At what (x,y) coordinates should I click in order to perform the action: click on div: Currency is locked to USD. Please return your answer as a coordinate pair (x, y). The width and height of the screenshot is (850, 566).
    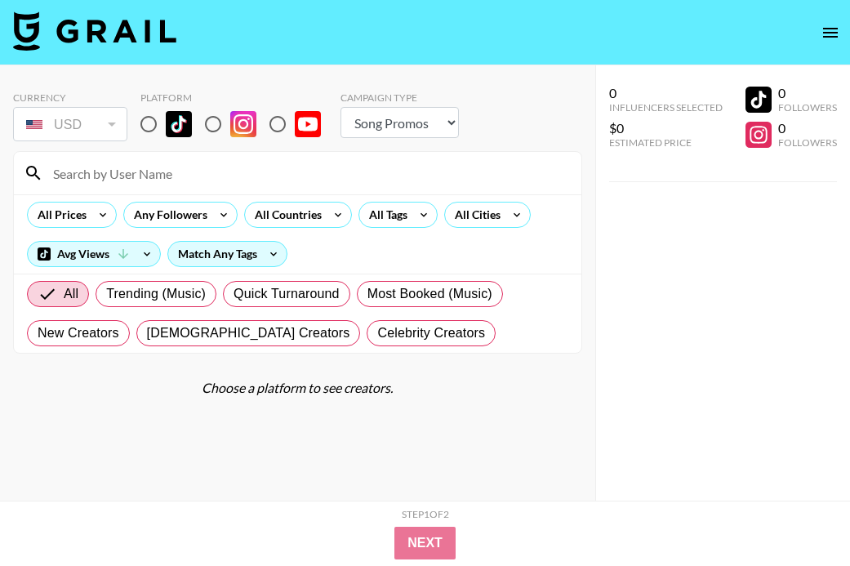
    Looking at the image, I should click on (70, 124).